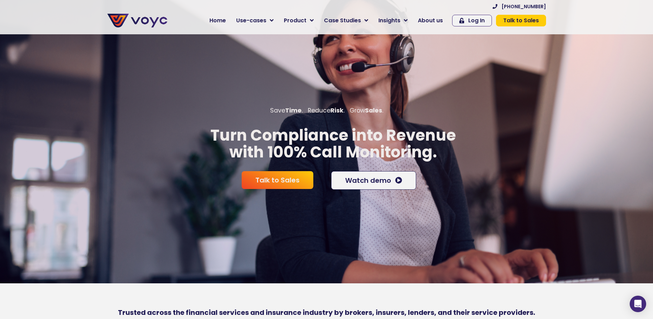  What do you see at coordinates (327, 312) in the screenshot?
I see `b: Trusted across the financial services and insurance industry by brokers, insurers, lenders, and t...` at bounding box center [327, 312].